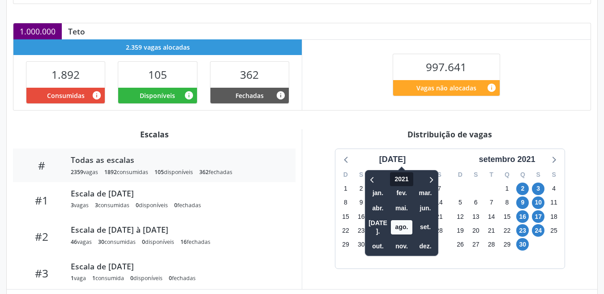 The height and width of the screenshot is (294, 604). What do you see at coordinates (402, 246) in the screenshot?
I see `span: novembro 2000` at bounding box center [402, 246].